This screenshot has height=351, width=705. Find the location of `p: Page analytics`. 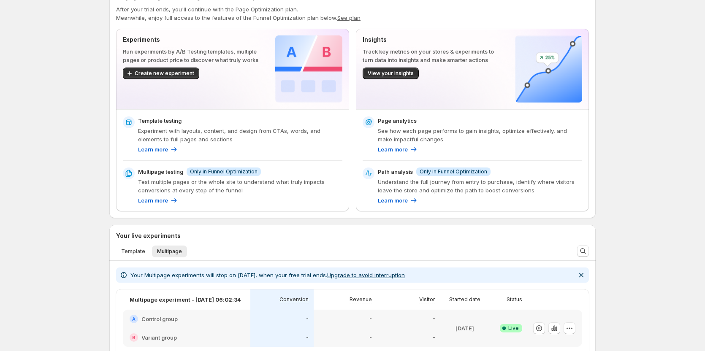

p: Page analytics is located at coordinates (397, 121).